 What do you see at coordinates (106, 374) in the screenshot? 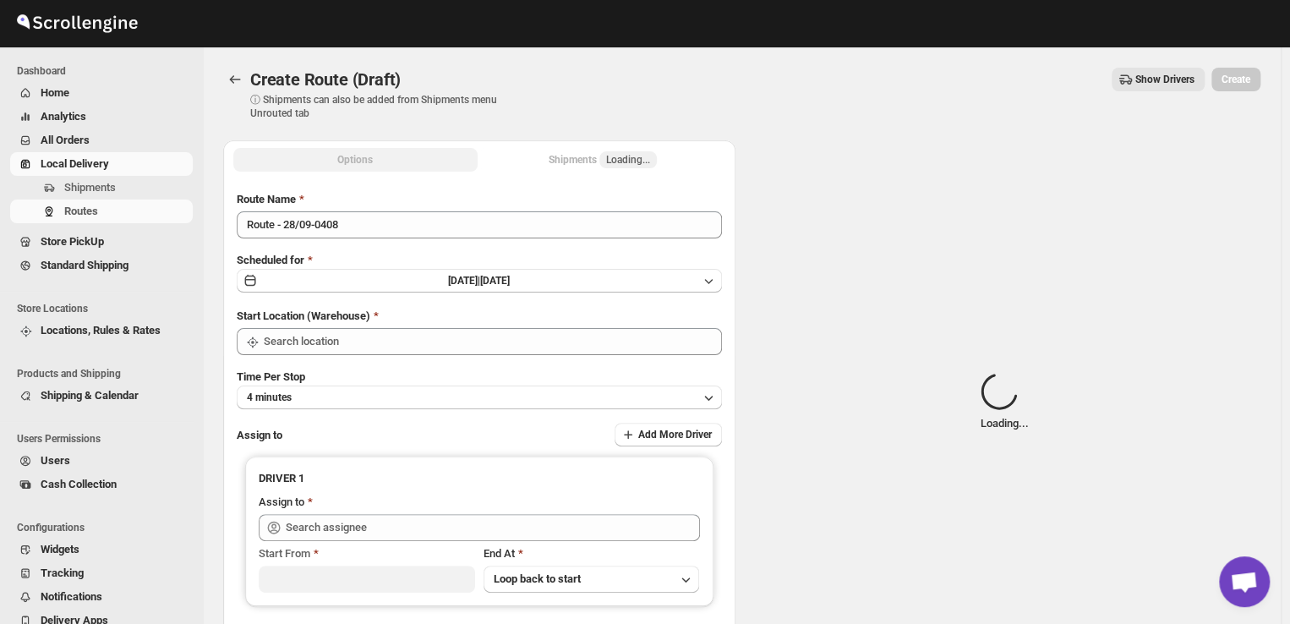
I see `span: Products and Shipping` at bounding box center [106, 374].